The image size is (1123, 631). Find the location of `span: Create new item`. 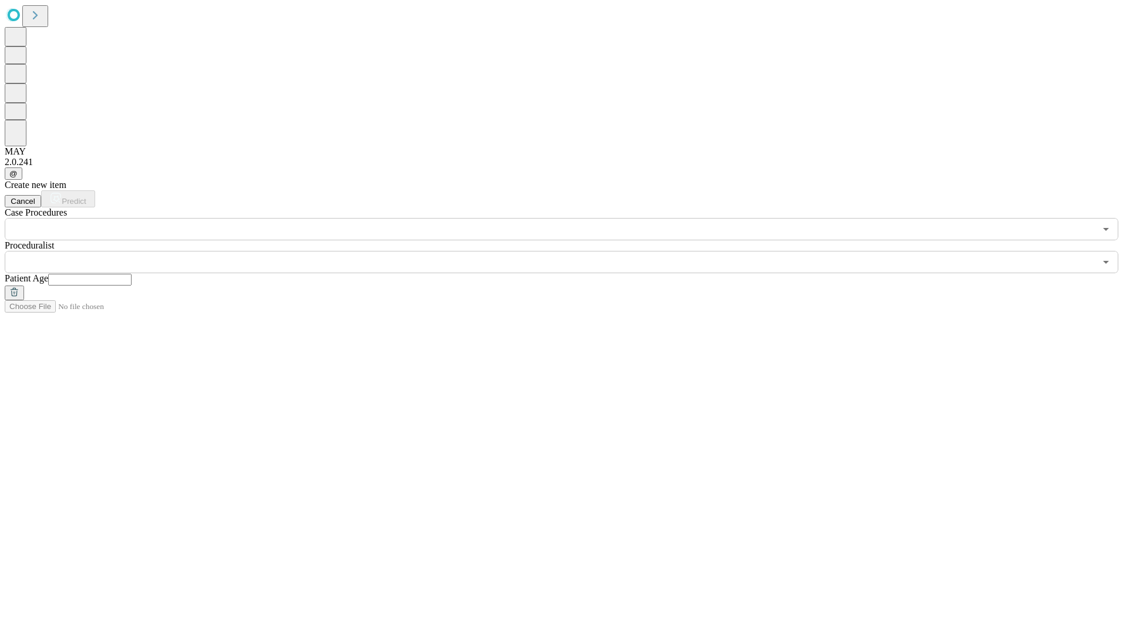

span: Create new item is located at coordinates (35, 184).